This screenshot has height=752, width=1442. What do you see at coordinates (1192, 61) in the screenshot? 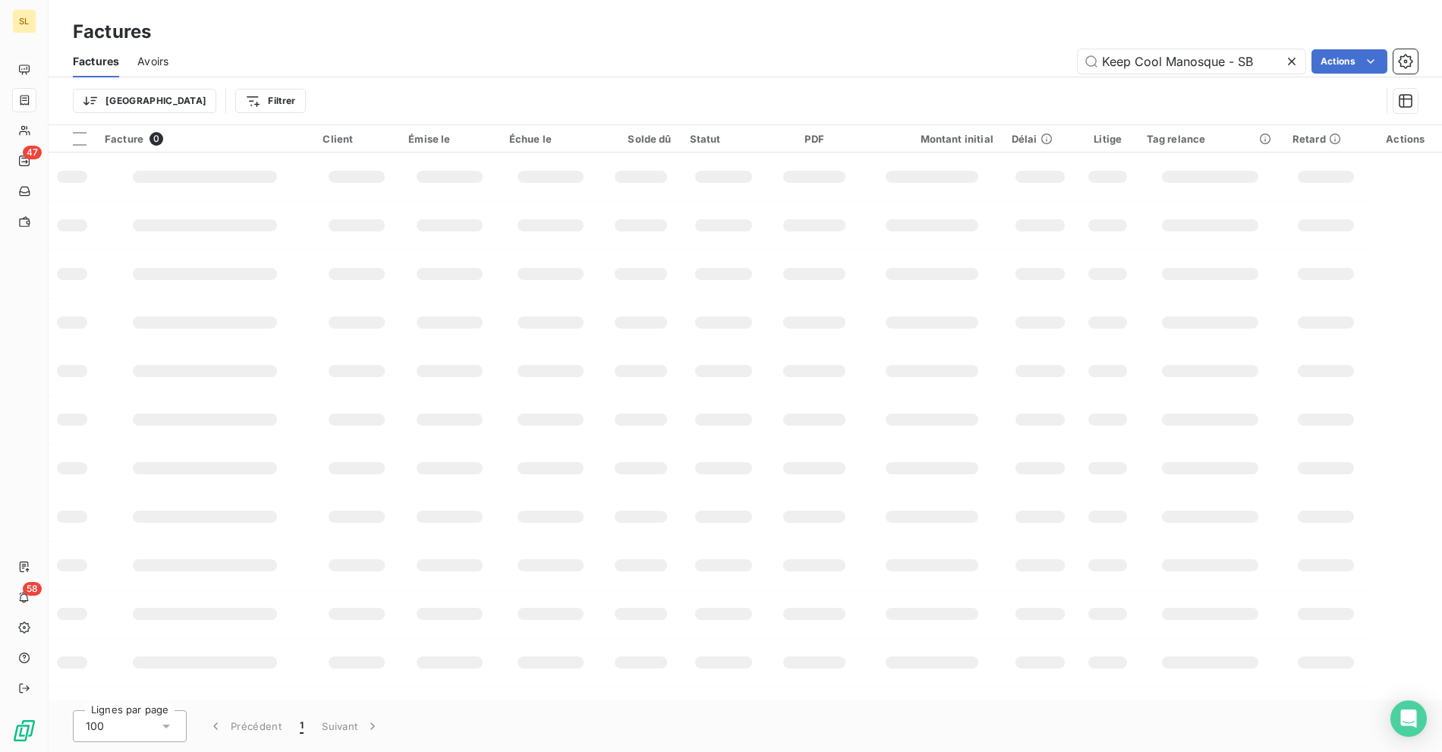
I see `input: Rechercher` at bounding box center [1192, 61].